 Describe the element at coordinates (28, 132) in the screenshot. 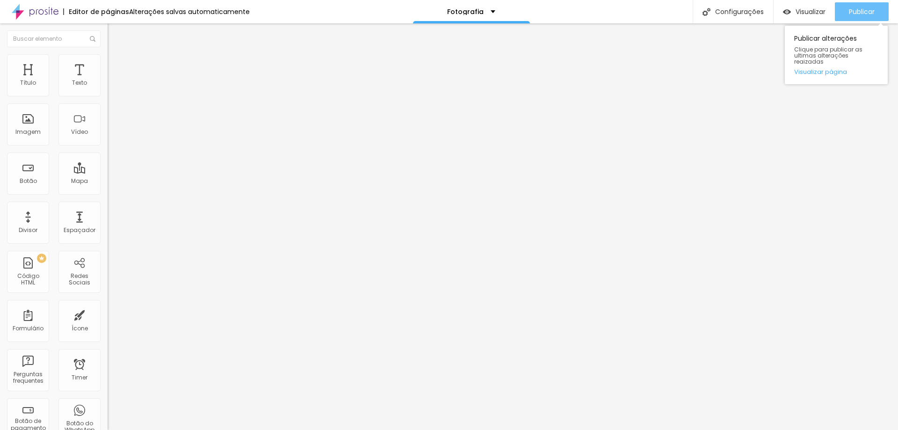

I see `div: Imagem` at that location.